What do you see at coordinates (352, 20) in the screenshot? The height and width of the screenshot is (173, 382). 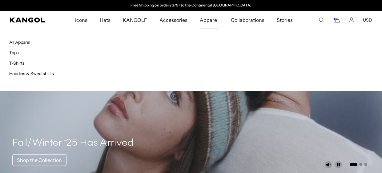 I see `a: Account` at bounding box center [352, 20].